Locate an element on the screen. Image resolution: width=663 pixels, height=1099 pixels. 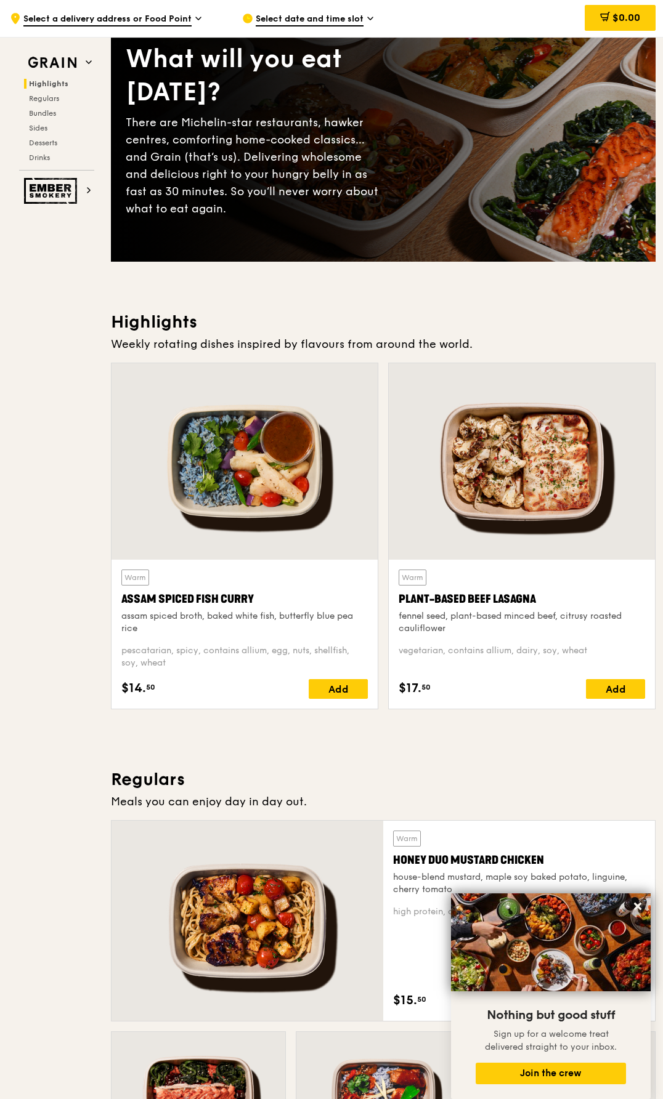
div: Assam Spiced Fish Curry is located at coordinates (245, 599).